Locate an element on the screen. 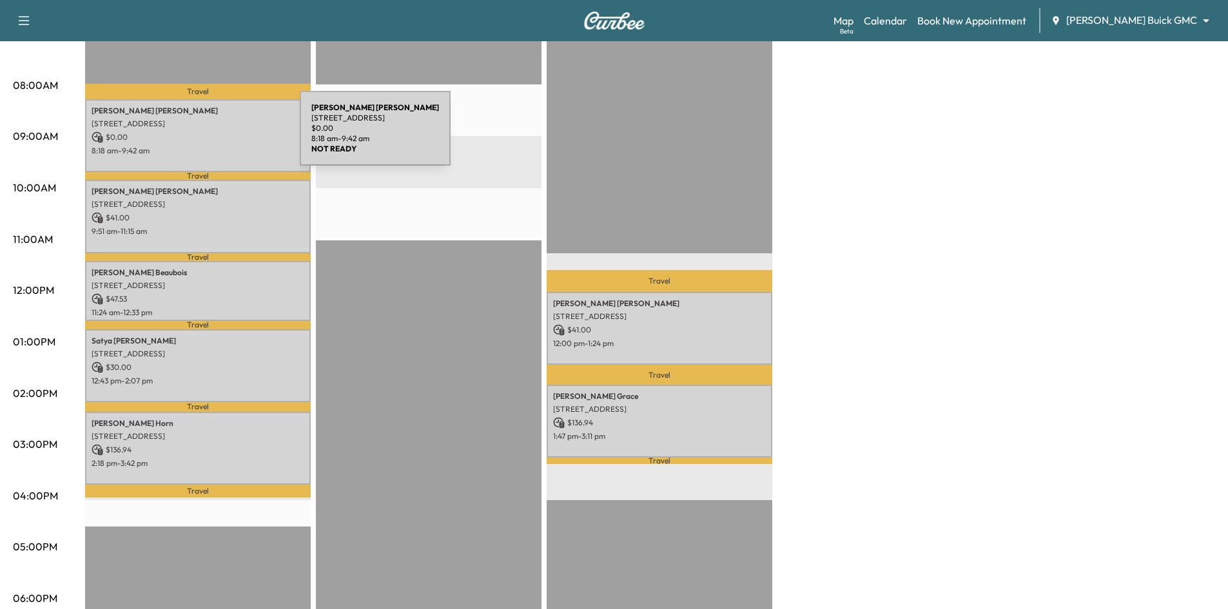 The image size is (1228, 609). p: $ 30.00 is located at coordinates (198, 368).